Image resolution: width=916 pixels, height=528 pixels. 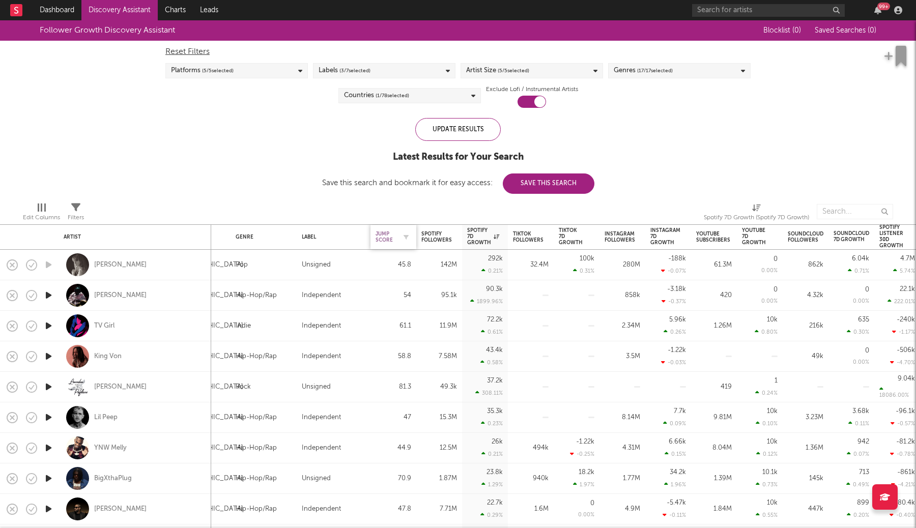 I want to click on div: 0.20 %, so click(x=858, y=515).